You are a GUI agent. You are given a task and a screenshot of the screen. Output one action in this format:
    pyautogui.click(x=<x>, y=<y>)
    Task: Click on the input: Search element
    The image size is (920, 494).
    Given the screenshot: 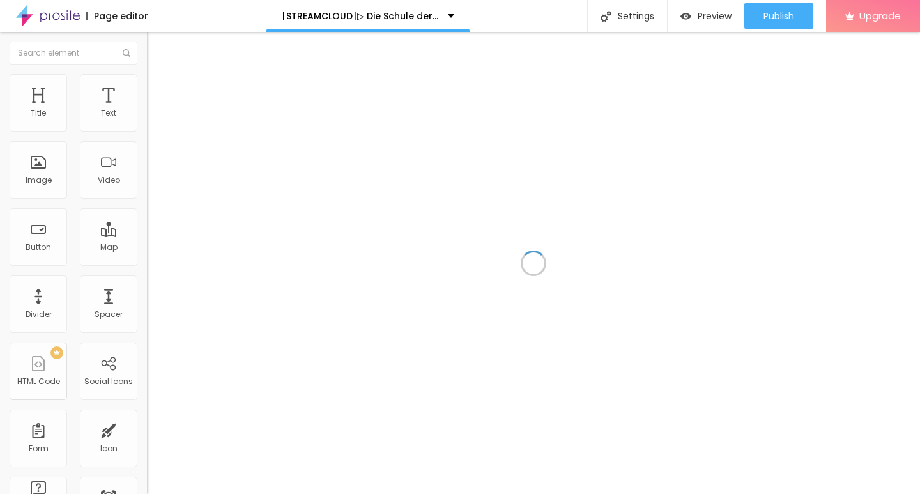 What is the action you would take?
    pyautogui.click(x=73, y=53)
    